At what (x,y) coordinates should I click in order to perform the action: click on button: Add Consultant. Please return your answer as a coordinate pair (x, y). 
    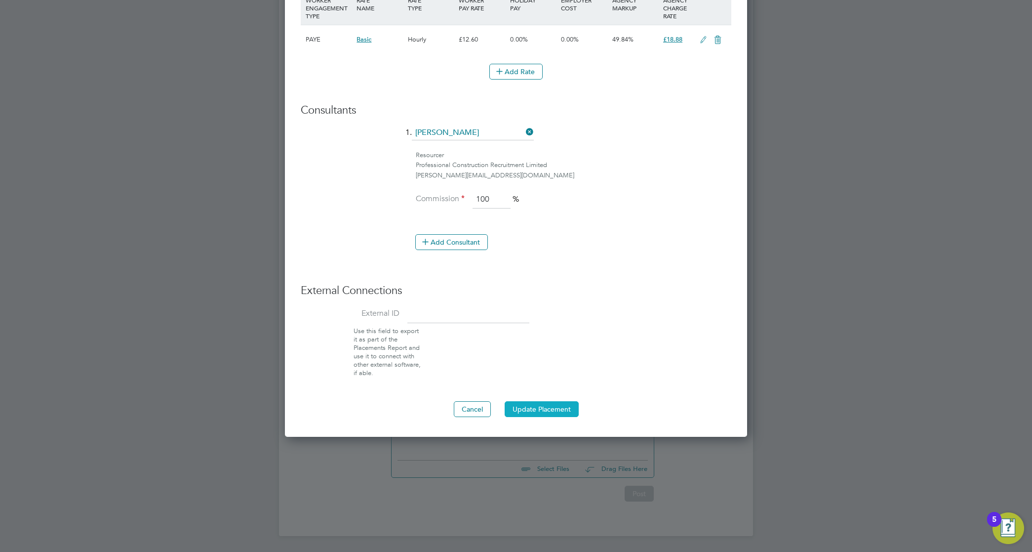
    Looking at the image, I should click on (451, 242).